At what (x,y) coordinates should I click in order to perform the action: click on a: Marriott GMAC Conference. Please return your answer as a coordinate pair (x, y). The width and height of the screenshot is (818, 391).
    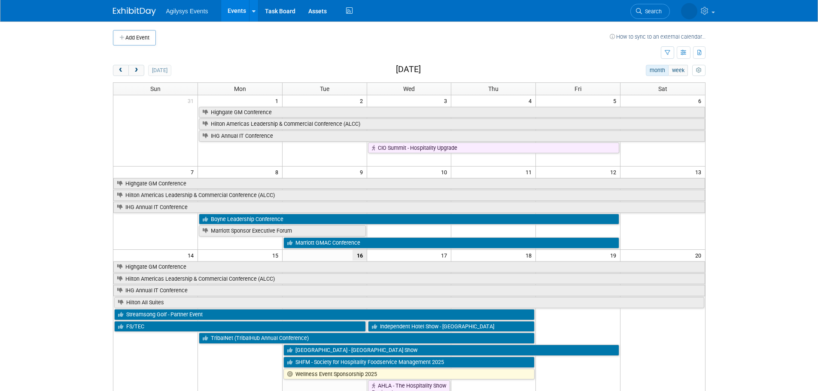
    Looking at the image, I should click on (451, 243).